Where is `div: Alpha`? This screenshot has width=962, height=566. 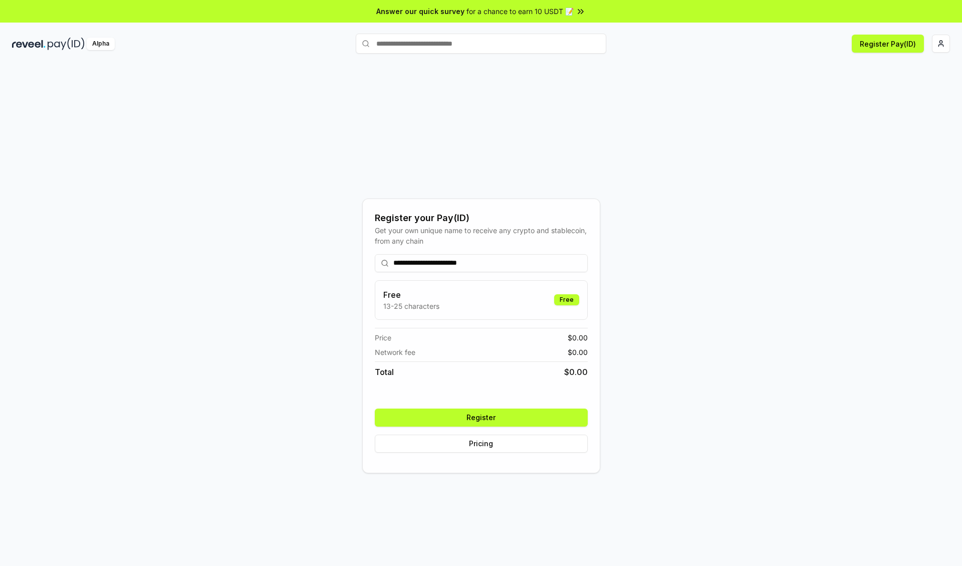 div: Alpha is located at coordinates (101, 44).